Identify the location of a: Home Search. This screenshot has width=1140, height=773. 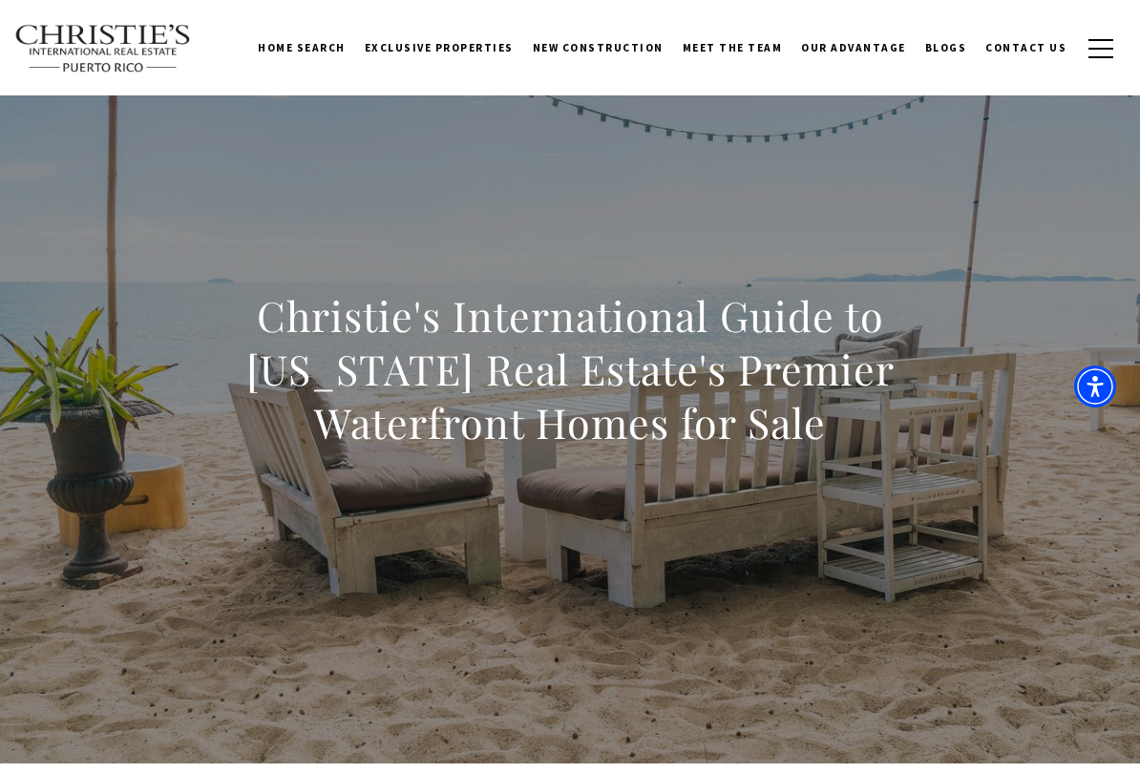
(302, 48).